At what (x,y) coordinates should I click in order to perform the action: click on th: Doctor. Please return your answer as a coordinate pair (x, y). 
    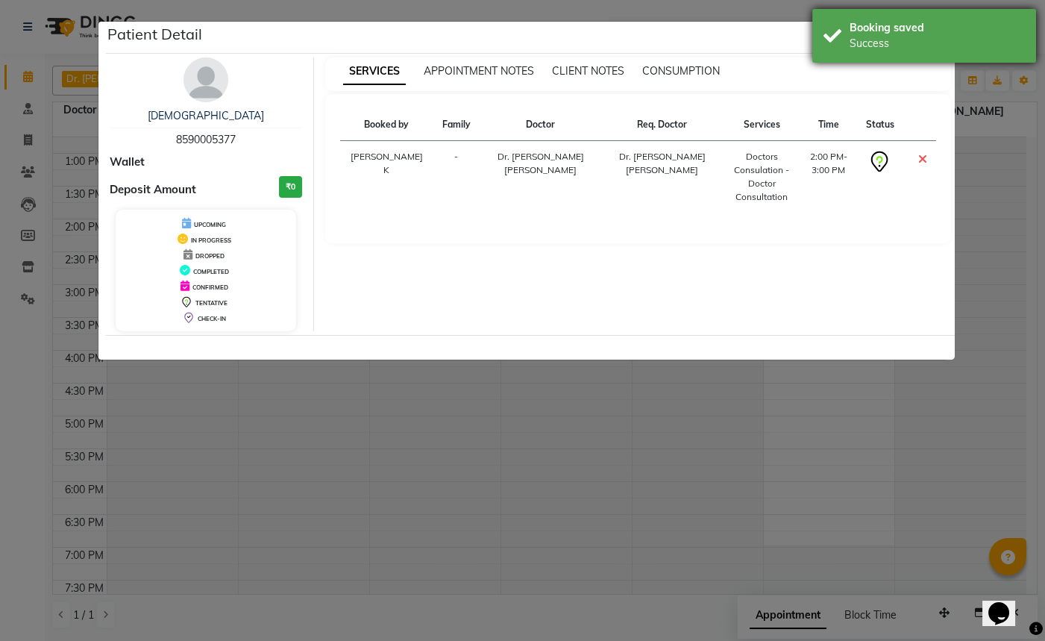
    Looking at the image, I should click on (540, 125).